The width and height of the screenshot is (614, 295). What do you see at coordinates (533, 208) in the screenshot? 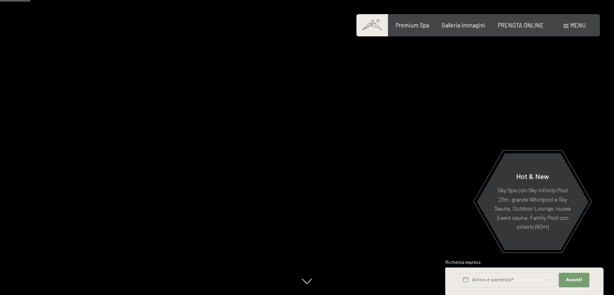
I see `p: Sky Spa con Sky infinity Pool 23m, grande Whirlpool e Sky Sauna, Outdoor Lounge, nuova Event saun...` at bounding box center [533, 208].